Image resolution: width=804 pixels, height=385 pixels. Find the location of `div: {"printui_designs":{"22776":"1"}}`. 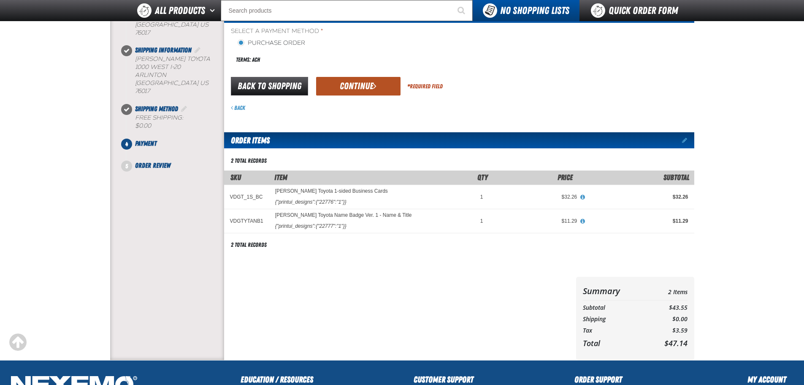

div: {"printui_designs":{"22776":"1"}} is located at coordinates (311, 202).